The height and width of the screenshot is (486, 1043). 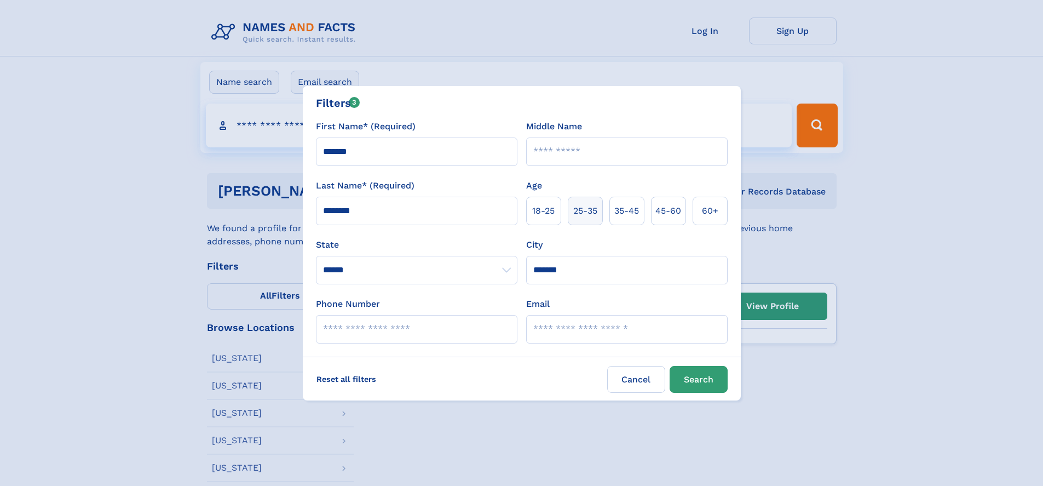 I want to click on label: Last Name* (Required), so click(x=365, y=186).